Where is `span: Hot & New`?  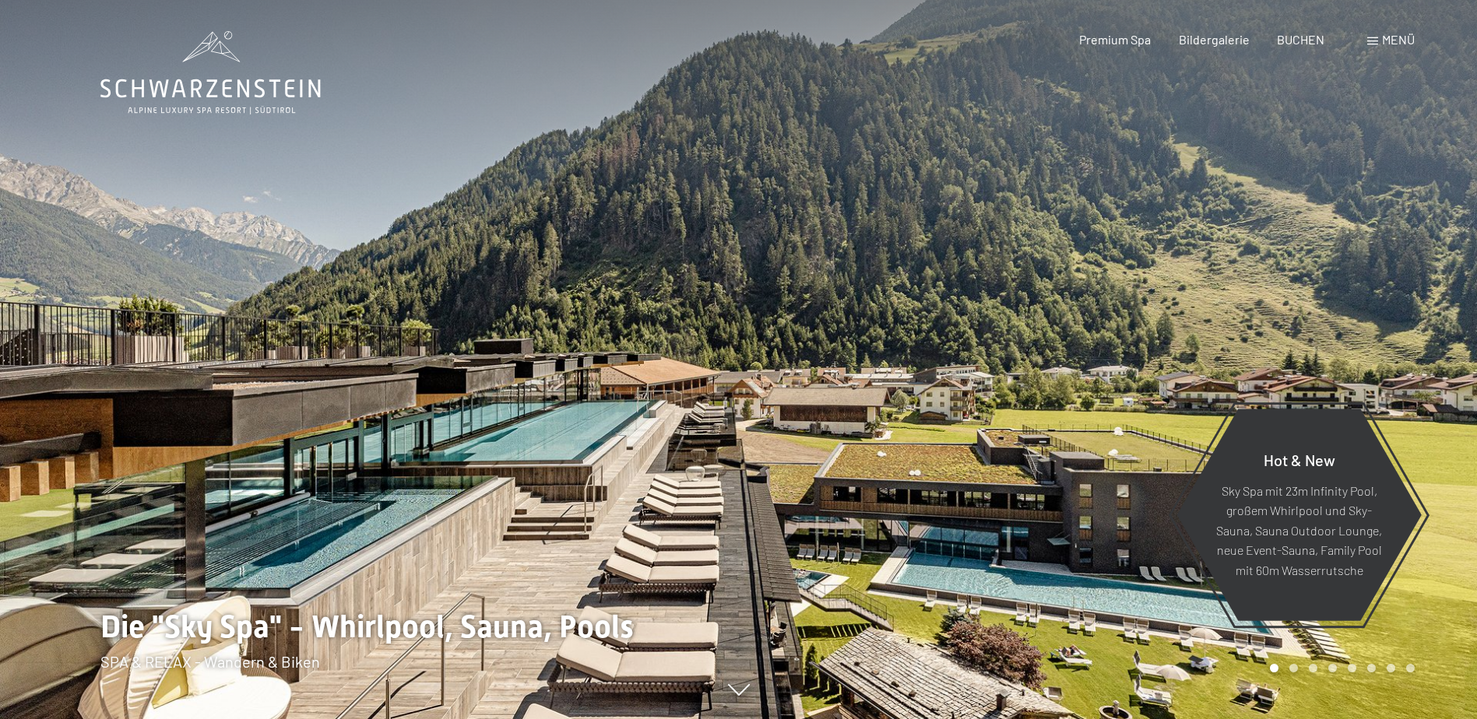 span: Hot & New is located at coordinates (1300, 459).